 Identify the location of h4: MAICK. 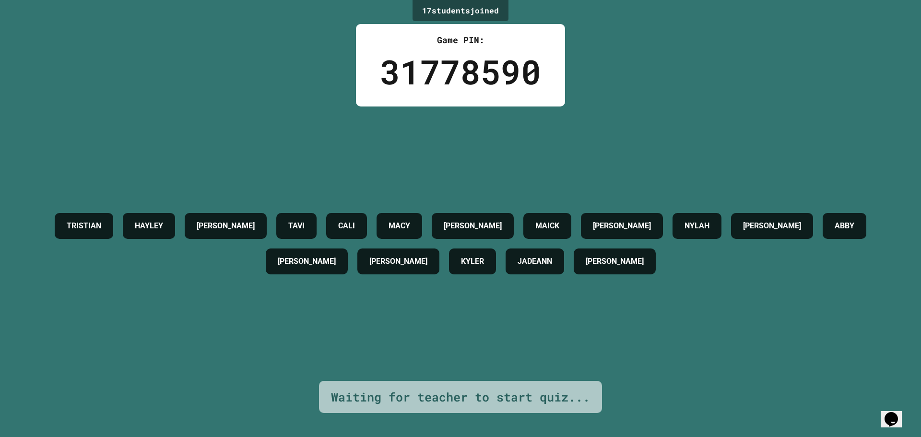
(548, 226).